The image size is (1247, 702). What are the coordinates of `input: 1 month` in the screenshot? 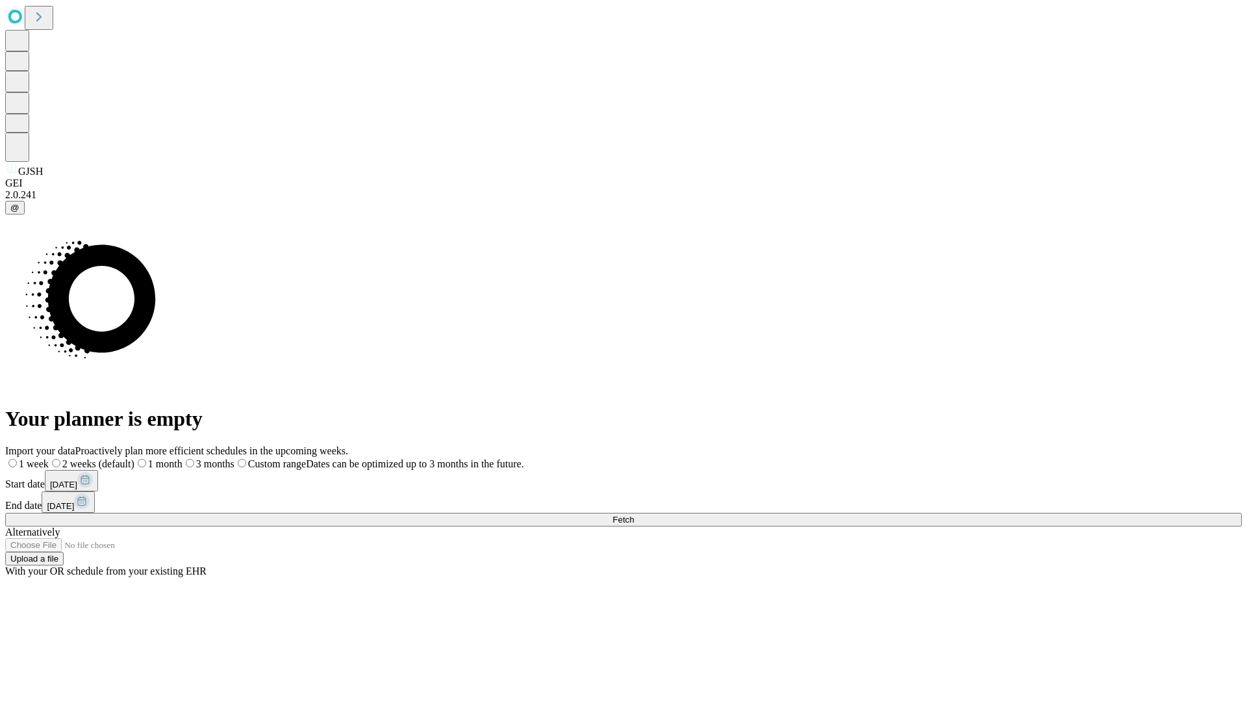 It's located at (142, 463).